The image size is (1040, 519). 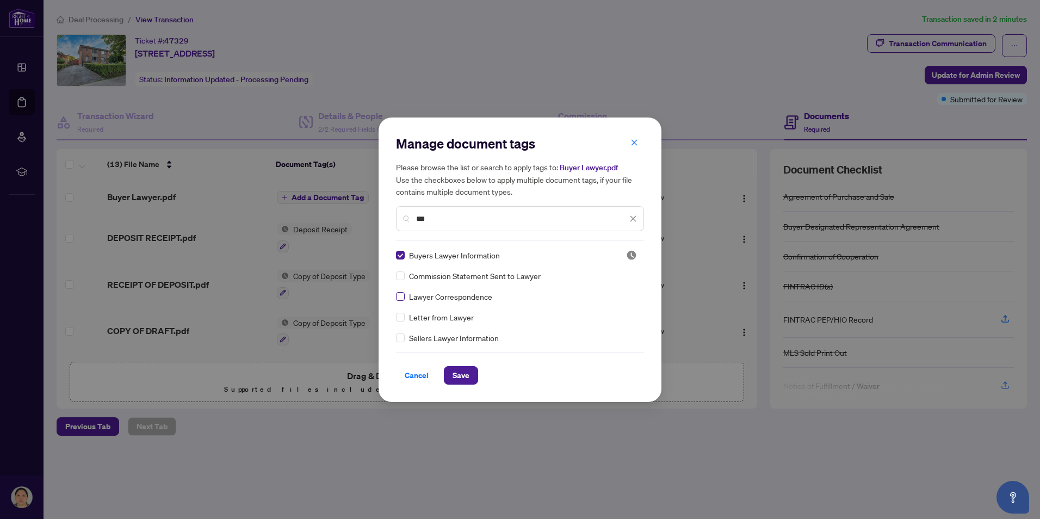 I want to click on h5: Please browse the list or search to apply tags to: Use the checkboxes below to apply multiple doc..., so click(x=520, y=179).